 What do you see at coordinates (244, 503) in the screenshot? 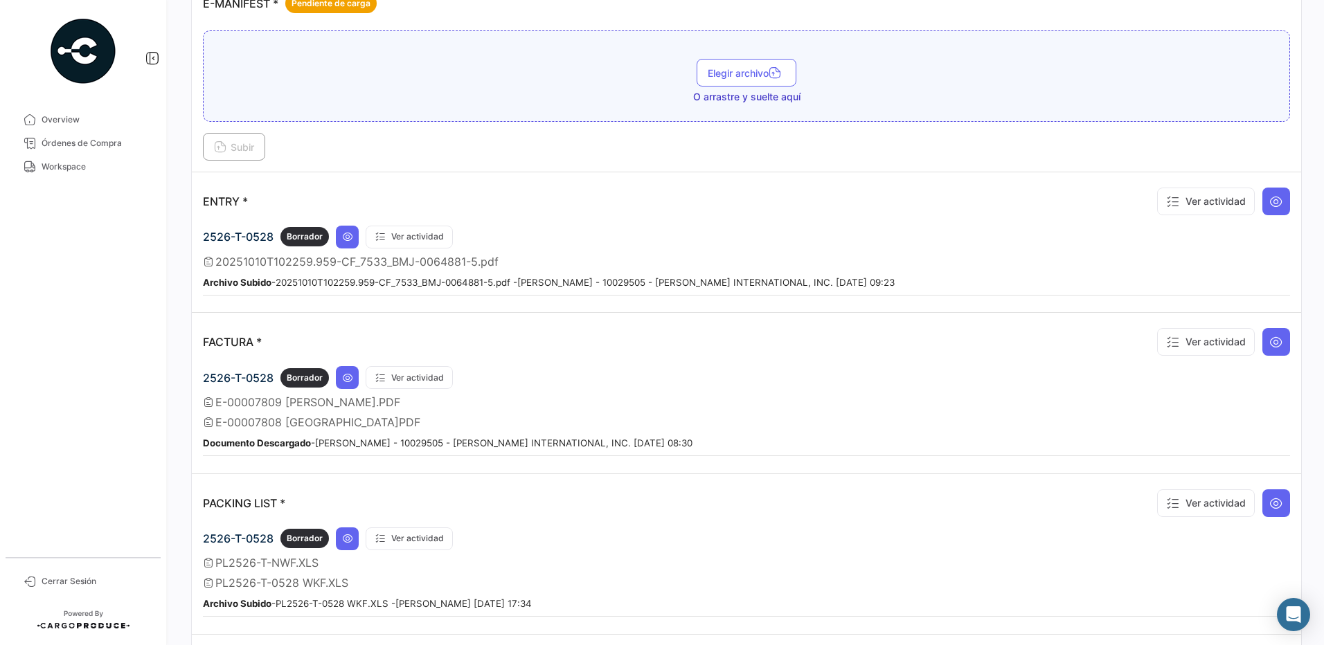
I see `p: PACKING LIST *` at bounding box center [244, 503].